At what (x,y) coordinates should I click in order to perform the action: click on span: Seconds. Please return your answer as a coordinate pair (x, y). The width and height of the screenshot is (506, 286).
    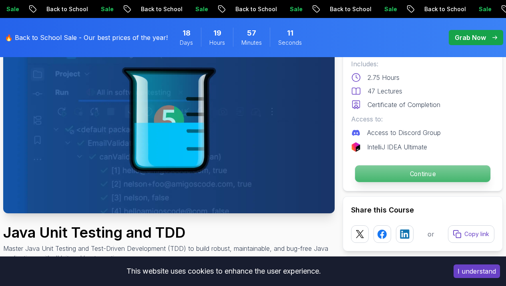
    Looking at the image, I should click on (290, 43).